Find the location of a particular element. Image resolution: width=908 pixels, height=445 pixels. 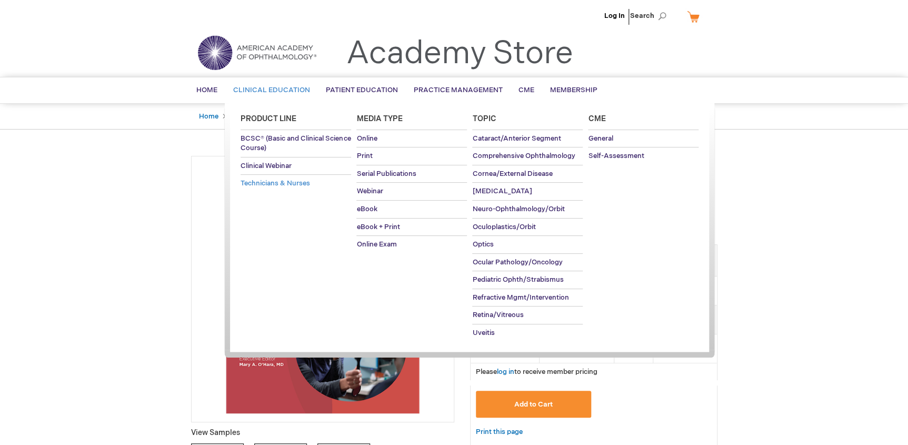

span: Cornea/External Disease is located at coordinates (512, 174).